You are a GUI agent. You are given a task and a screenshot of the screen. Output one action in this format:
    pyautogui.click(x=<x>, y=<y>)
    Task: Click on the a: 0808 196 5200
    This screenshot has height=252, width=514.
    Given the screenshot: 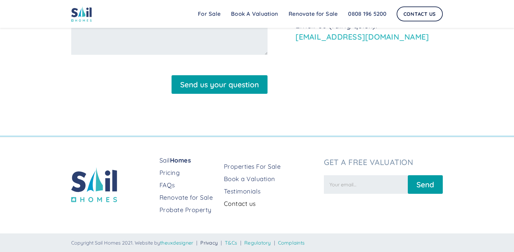 What is the action you would take?
    pyautogui.click(x=367, y=14)
    